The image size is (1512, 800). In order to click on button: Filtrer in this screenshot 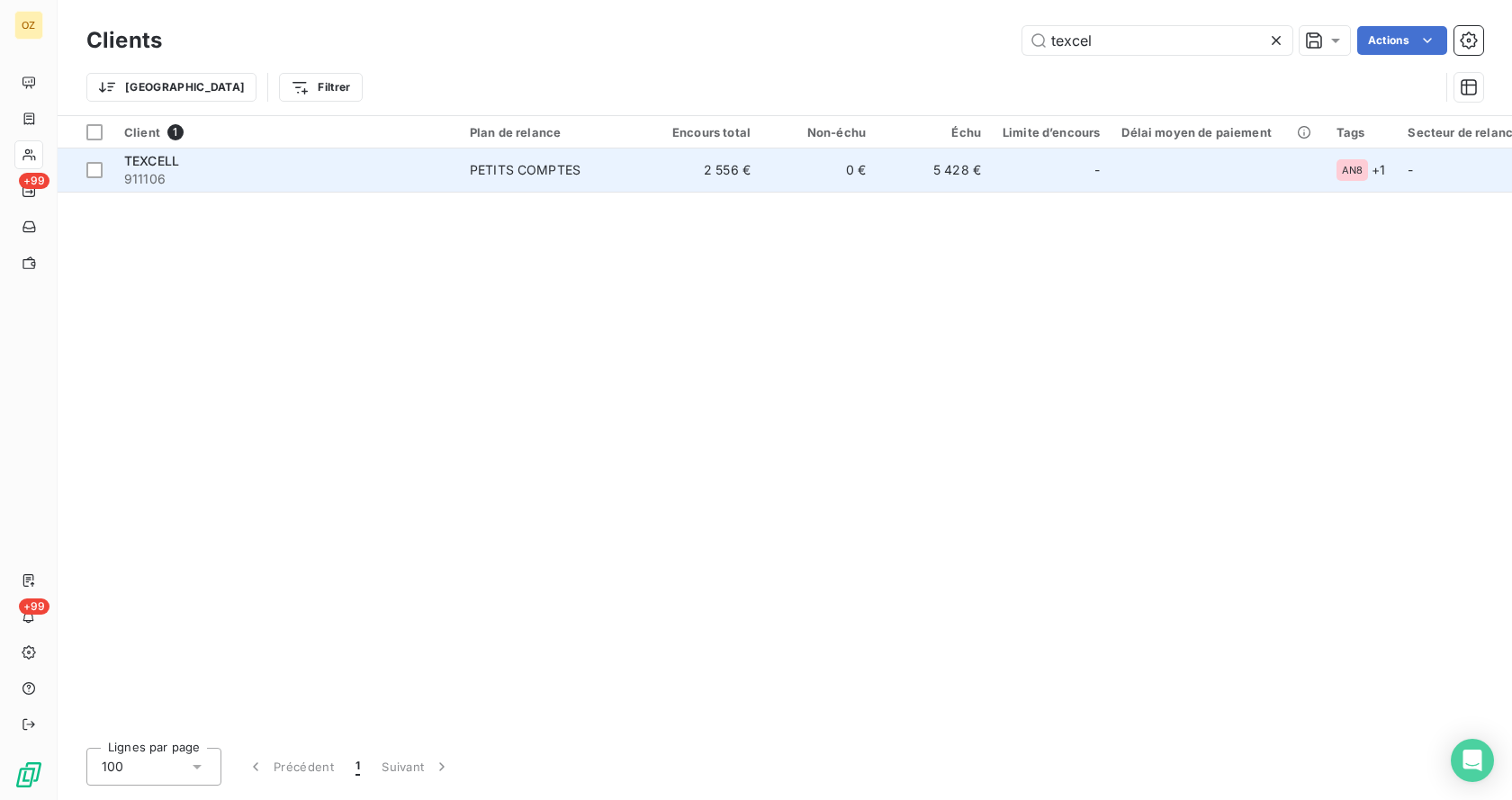, I will do `click(320, 87)`.